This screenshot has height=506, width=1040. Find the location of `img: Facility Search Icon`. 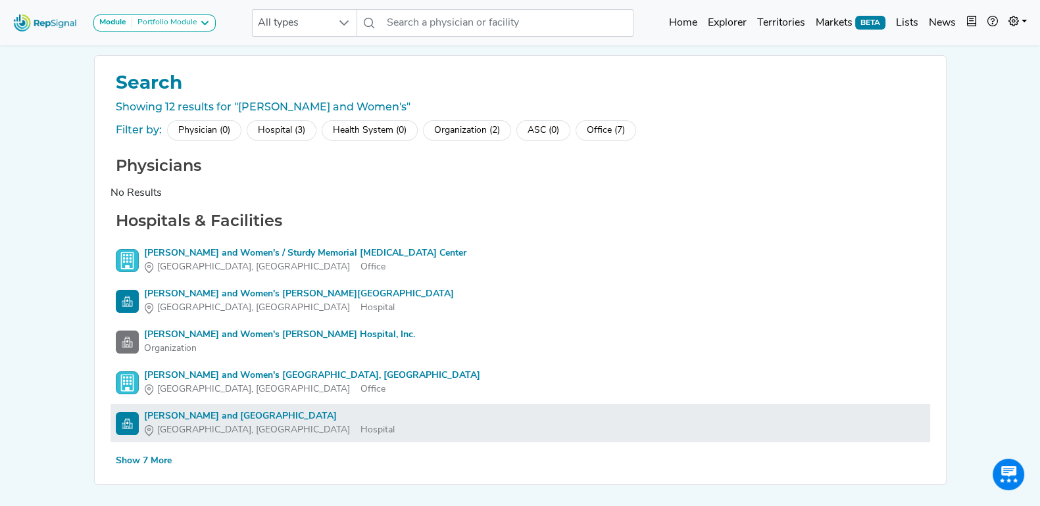

img: Facility Search Icon is located at coordinates (127, 342).